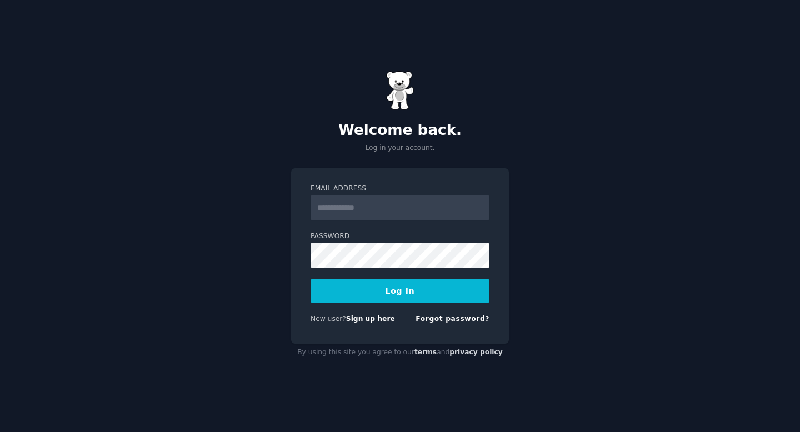 This screenshot has height=432, width=800. What do you see at coordinates (425, 352) in the screenshot?
I see `a: terms` at bounding box center [425, 352].